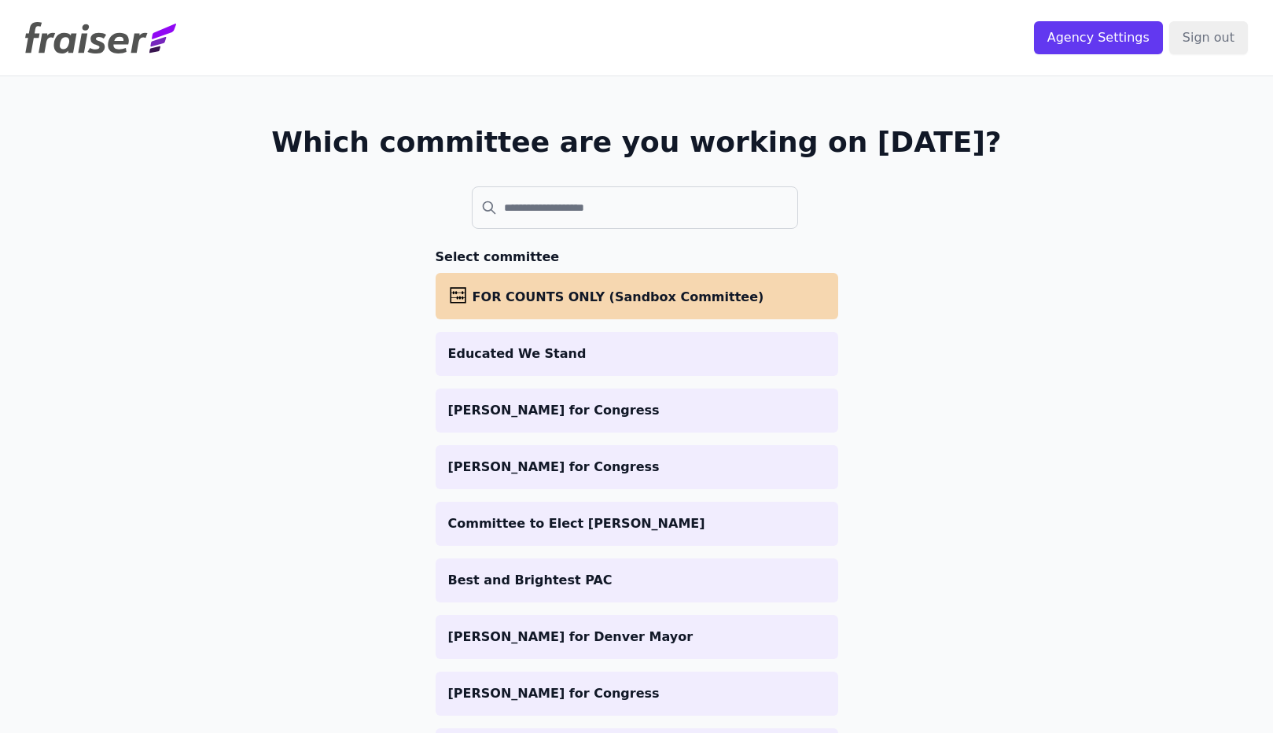  I want to click on a: Educated We Stand, so click(637, 354).